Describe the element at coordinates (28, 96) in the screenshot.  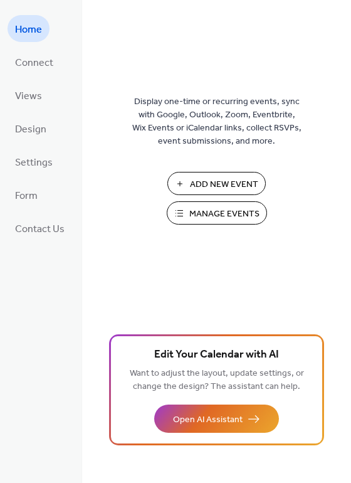
I see `span: Views` at that location.